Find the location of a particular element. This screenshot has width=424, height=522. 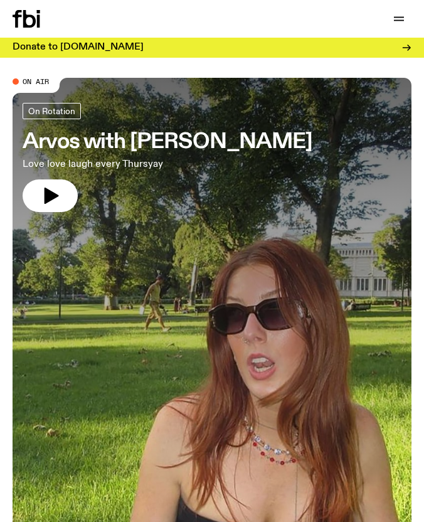

p: Love love laugh every Thursyay is located at coordinates (167, 164).